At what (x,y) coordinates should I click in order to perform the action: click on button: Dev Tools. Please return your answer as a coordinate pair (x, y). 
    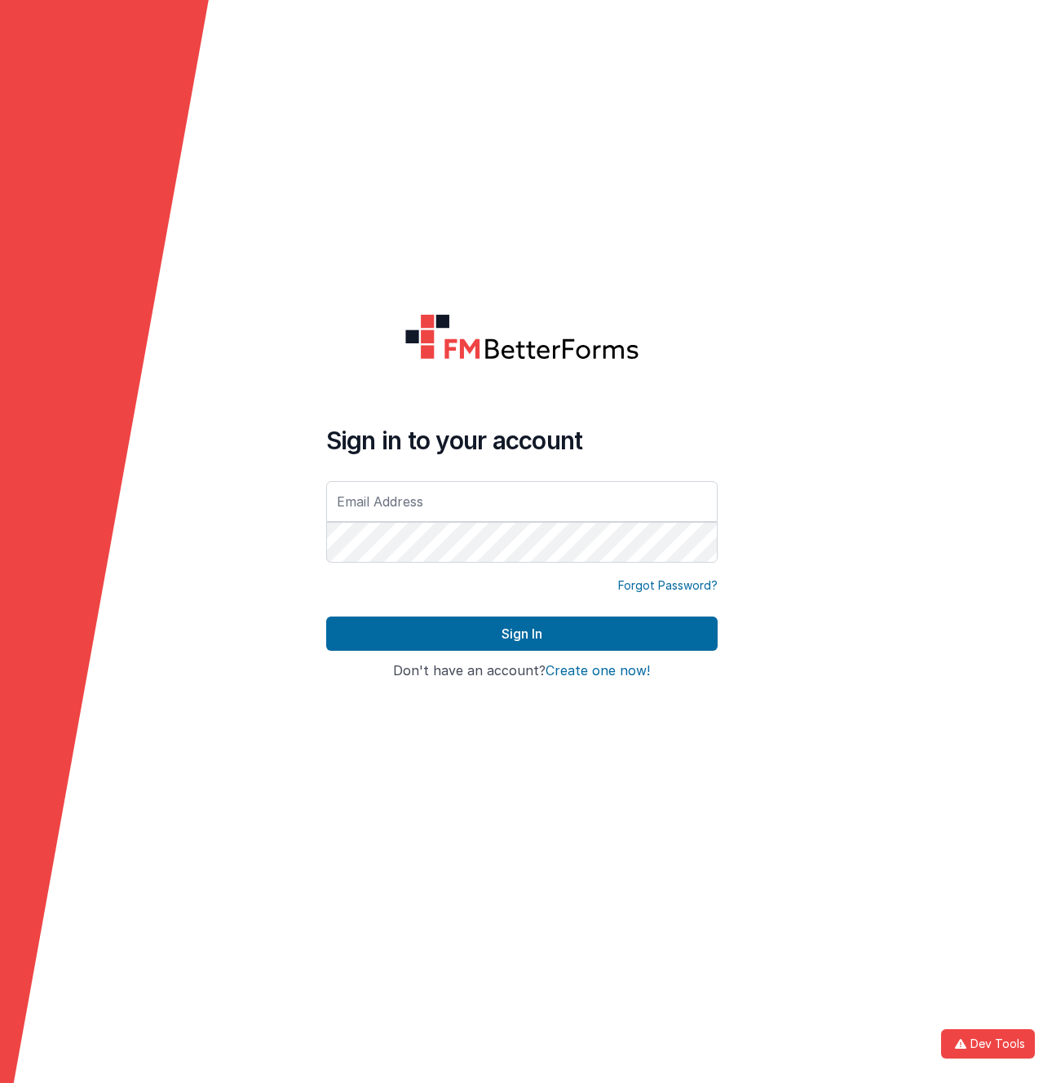
    Looking at the image, I should click on (988, 1044).